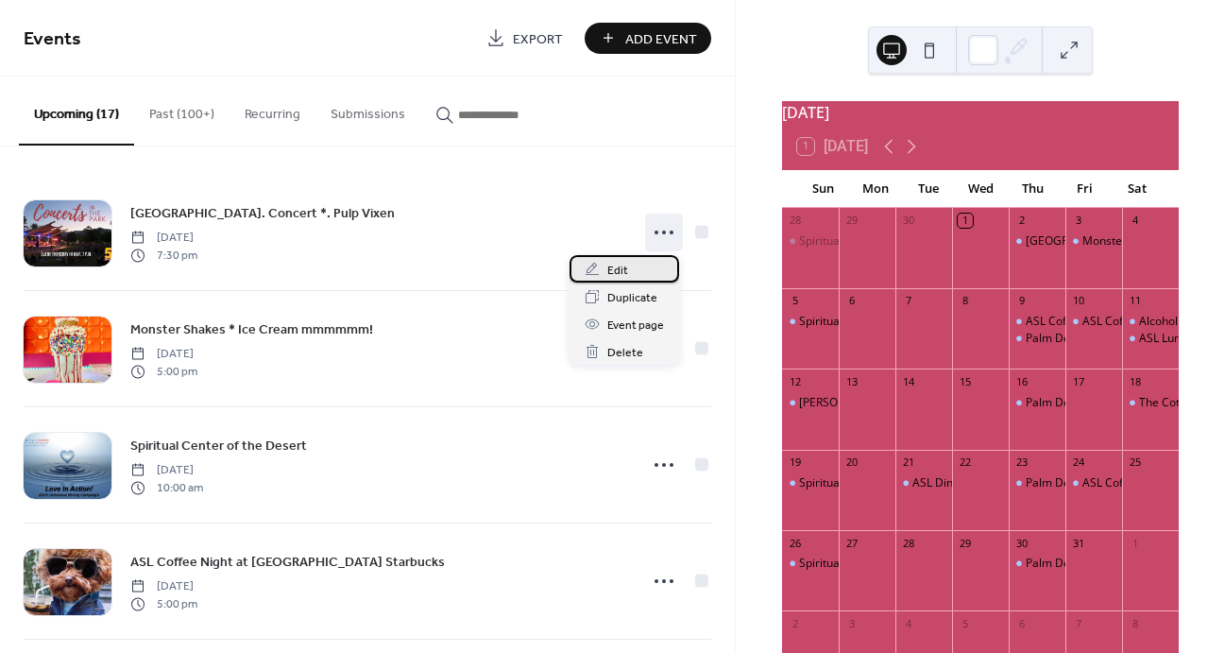 This screenshot has height=653, width=1225. Describe the element at coordinates (1021, 462) in the screenshot. I see `div: 23` at that location.